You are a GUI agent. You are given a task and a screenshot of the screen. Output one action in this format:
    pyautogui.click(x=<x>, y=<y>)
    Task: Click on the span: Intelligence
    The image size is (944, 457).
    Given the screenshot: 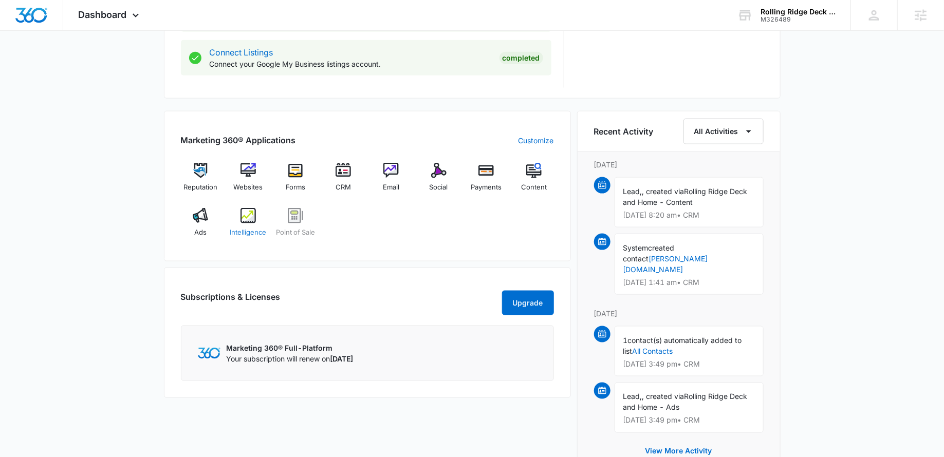 What is the action you would take?
    pyautogui.click(x=248, y=233)
    